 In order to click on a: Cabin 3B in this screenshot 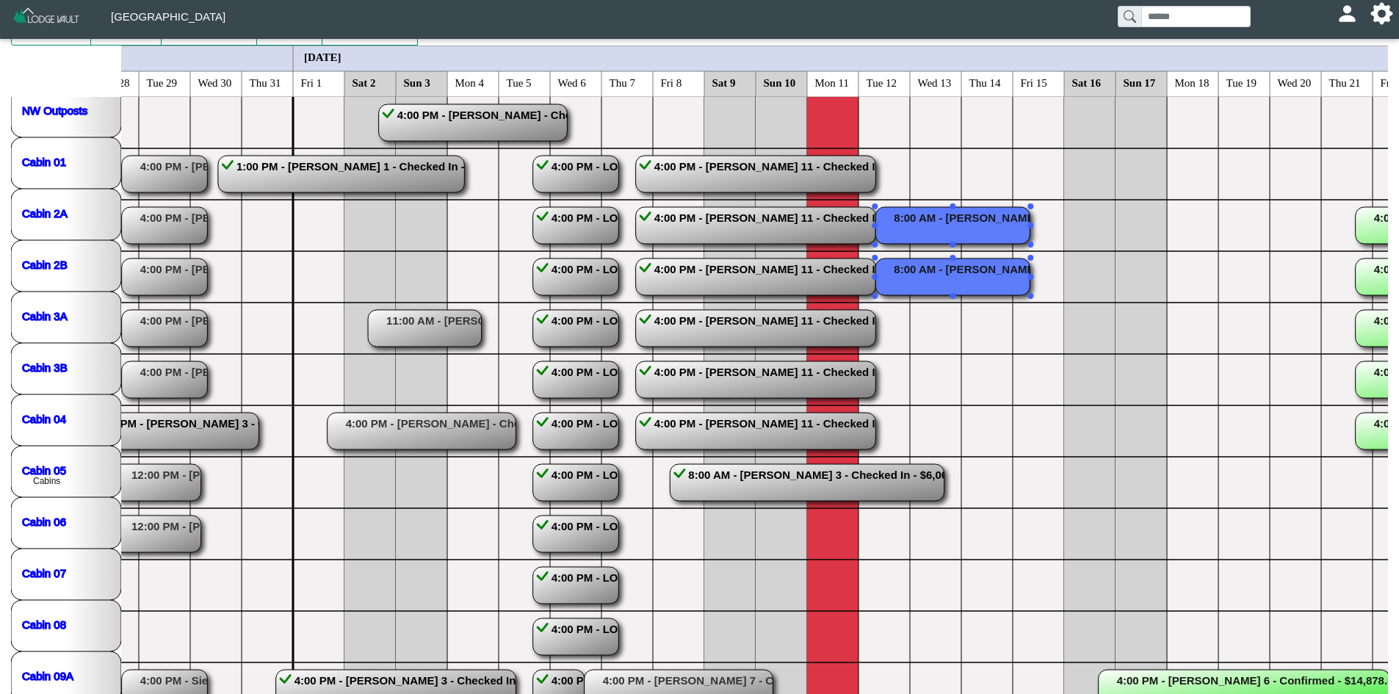, I will do `click(45, 366)`.